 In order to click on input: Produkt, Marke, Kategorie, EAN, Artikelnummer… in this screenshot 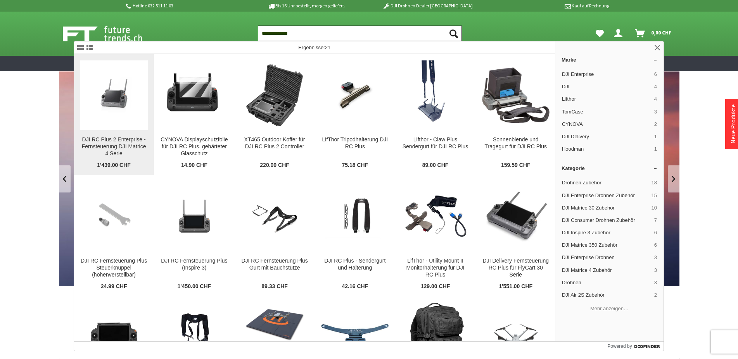, I will do `click(360, 33)`.